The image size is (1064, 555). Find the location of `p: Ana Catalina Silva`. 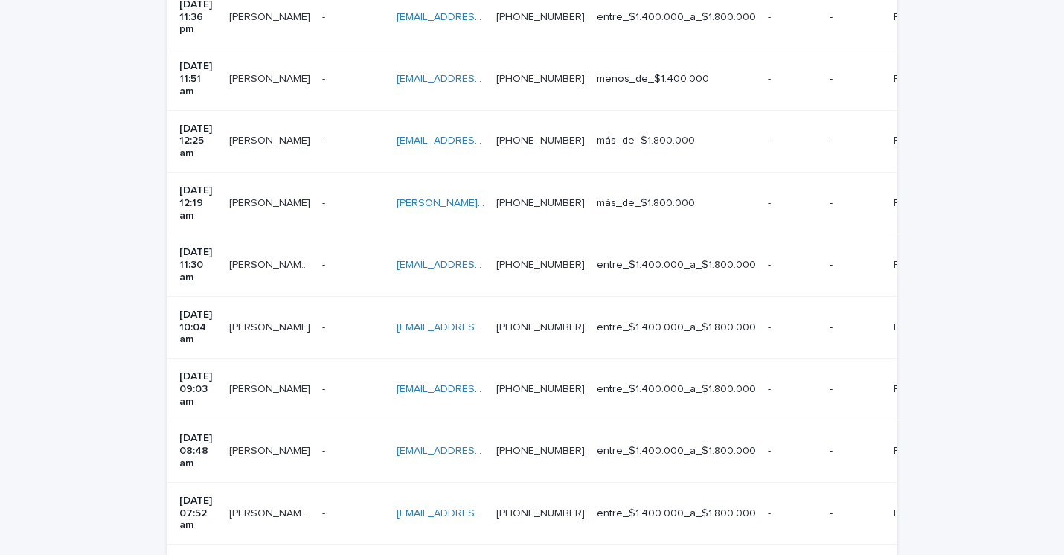

p: Ana Catalina Silva is located at coordinates (271, 263).